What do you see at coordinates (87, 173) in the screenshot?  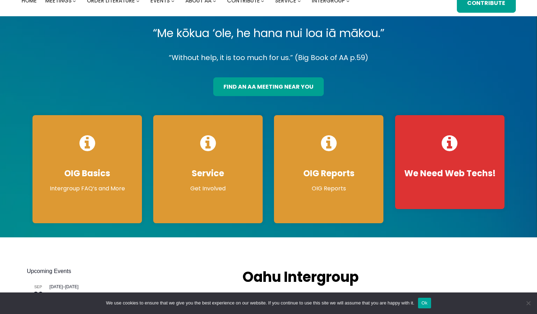 I see `h4: OIG Basics` at bounding box center [87, 173].